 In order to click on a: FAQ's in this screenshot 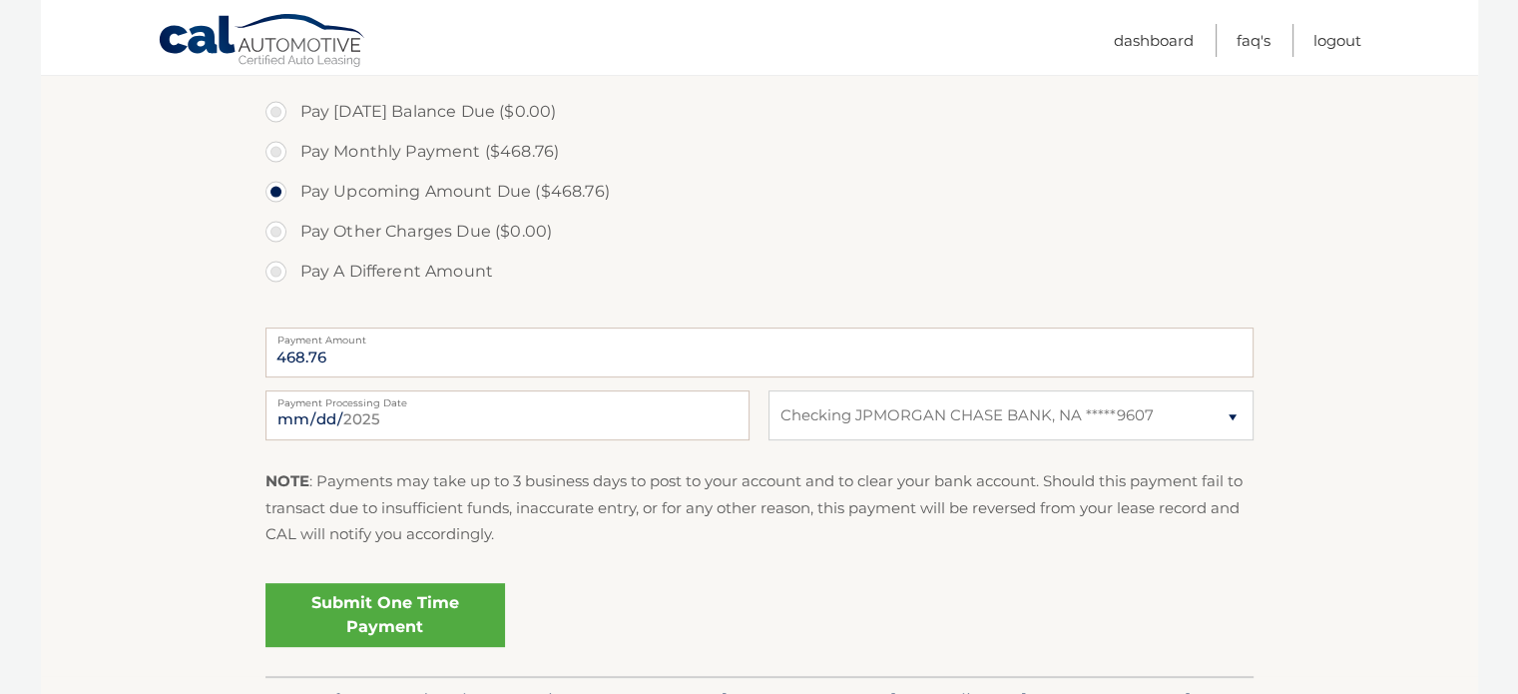, I will do `click(1254, 40)`.